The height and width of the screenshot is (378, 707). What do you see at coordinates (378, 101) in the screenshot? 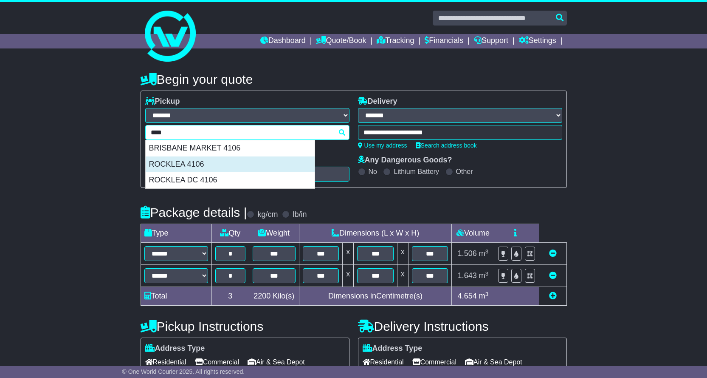
I see `label: Delivery` at bounding box center [378, 101].